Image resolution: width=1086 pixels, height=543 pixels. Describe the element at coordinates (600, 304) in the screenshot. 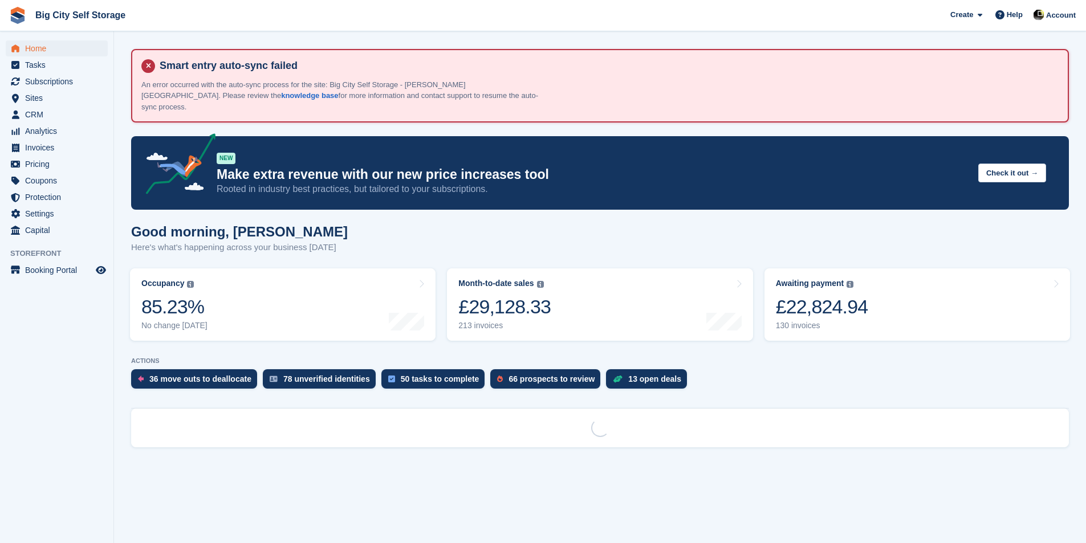

I see `a: Month-to-date sales £29,128.33 213 invoices` at that location.